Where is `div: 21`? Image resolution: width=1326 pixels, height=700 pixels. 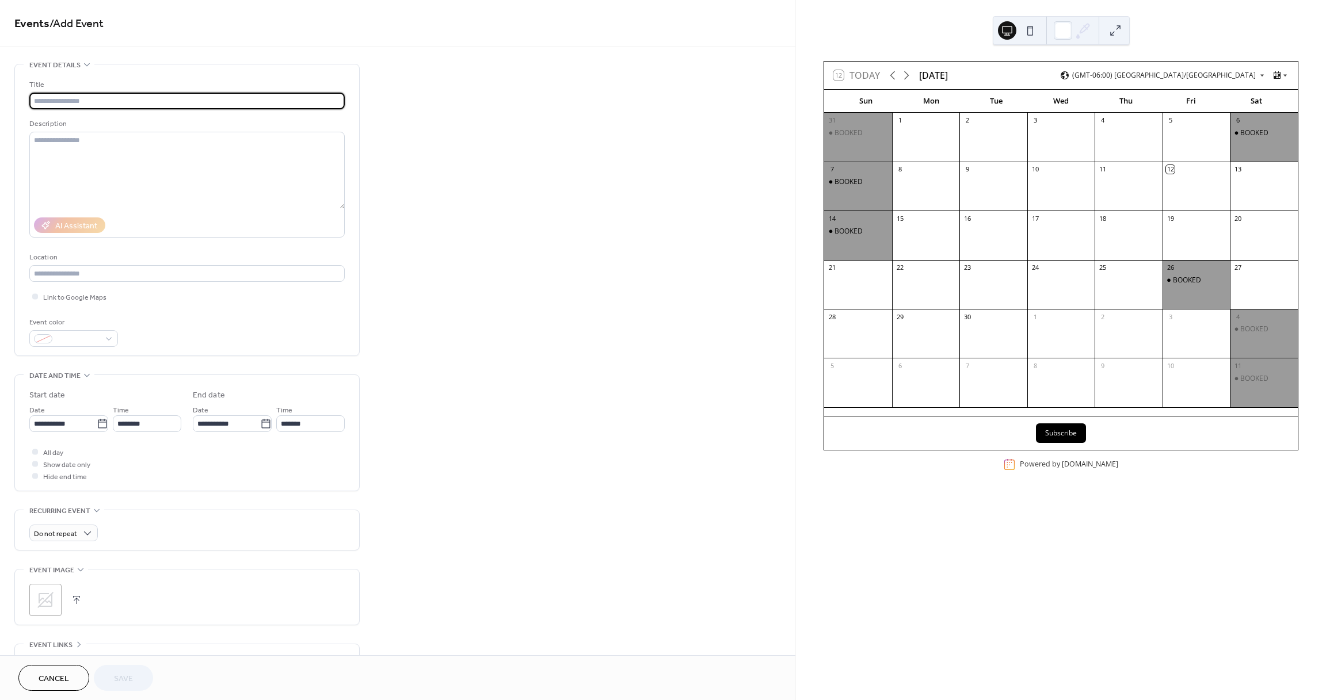
div: 21 is located at coordinates (831, 268).